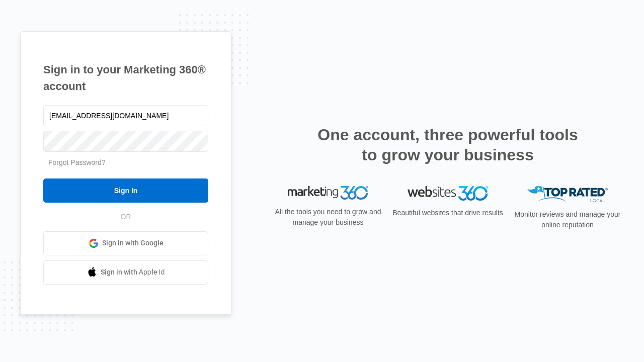 This screenshot has width=644, height=362. What do you see at coordinates (448, 145) in the screenshot?
I see `h2: One account, three powerful tools to grow your business` at bounding box center [448, 145].